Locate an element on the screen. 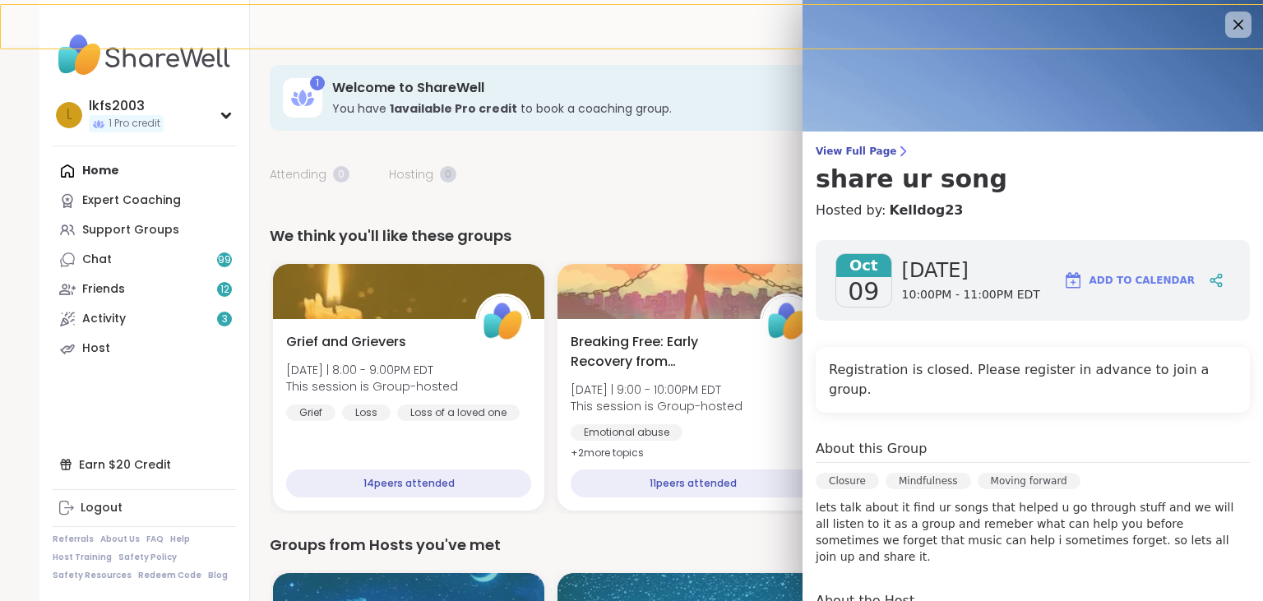  div: lkfs2003 is located at coordinates (126, 106).